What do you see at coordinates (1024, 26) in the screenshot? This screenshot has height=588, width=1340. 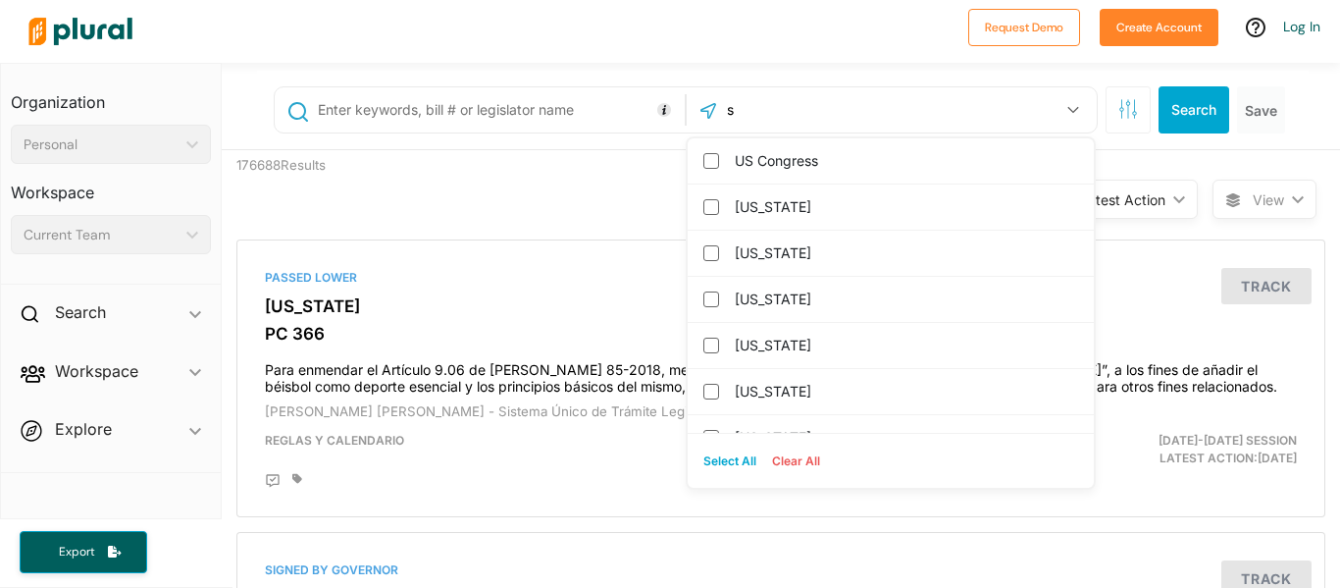 I see `a: Request Demo` at bounding box center [1024, 26].